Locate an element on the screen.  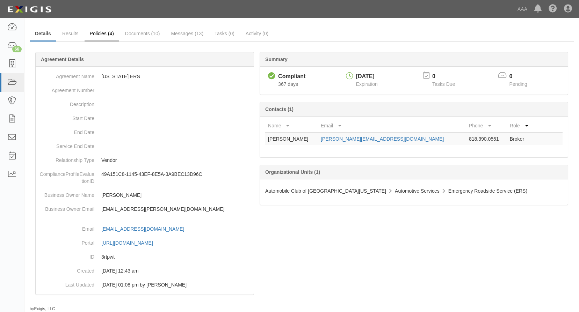
dd: 3rtpwt is located at coordinates (145, 257).